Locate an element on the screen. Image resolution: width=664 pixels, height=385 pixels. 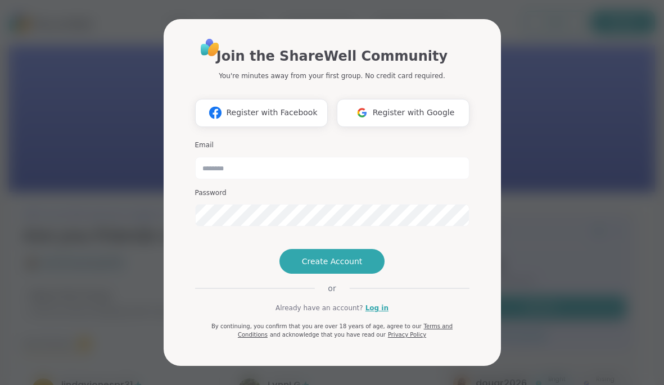
span: Register with Google is located at coordinates (414, 112).